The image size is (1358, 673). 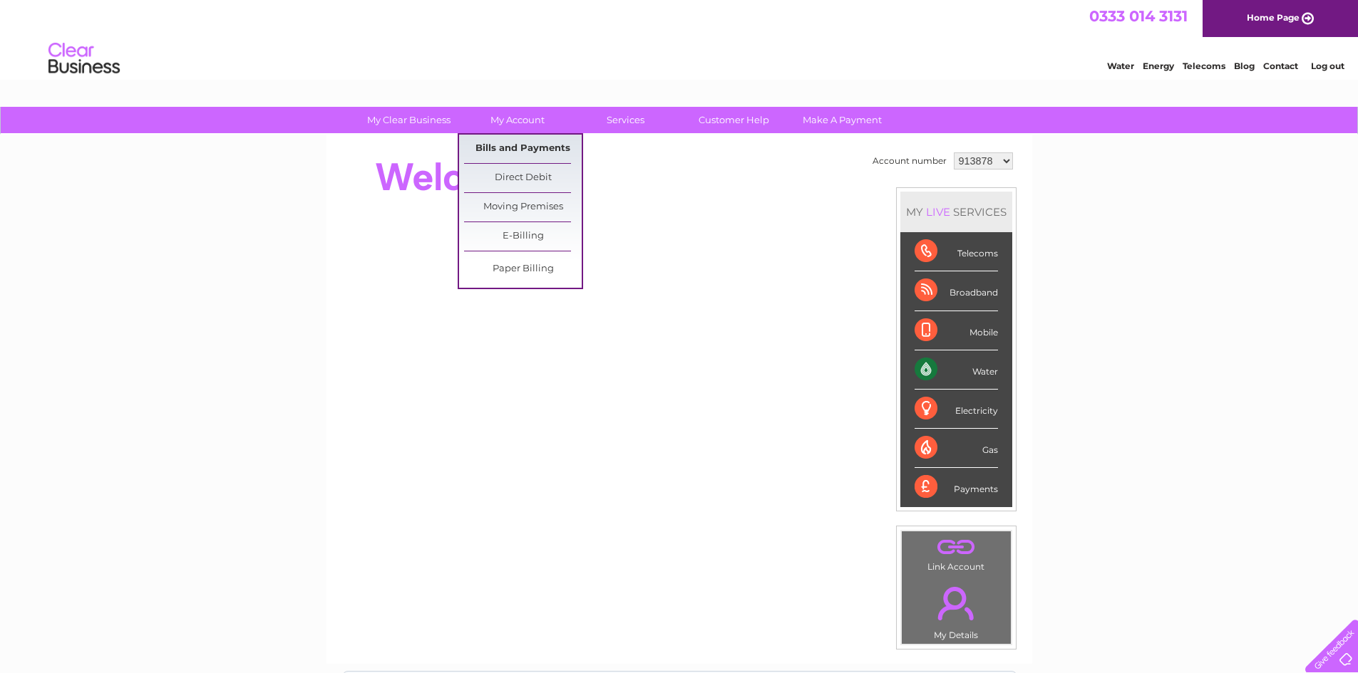 What do you see at coordinates (1327, 66) in the screenshot?
I see `a: Log out` at bounding box center [1327, 66].